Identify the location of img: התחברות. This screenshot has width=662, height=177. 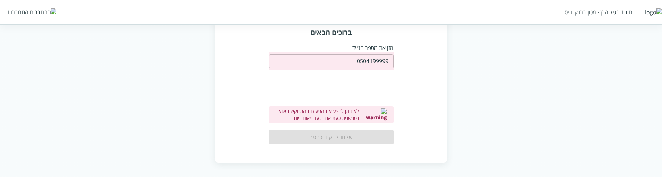
(43, 12).